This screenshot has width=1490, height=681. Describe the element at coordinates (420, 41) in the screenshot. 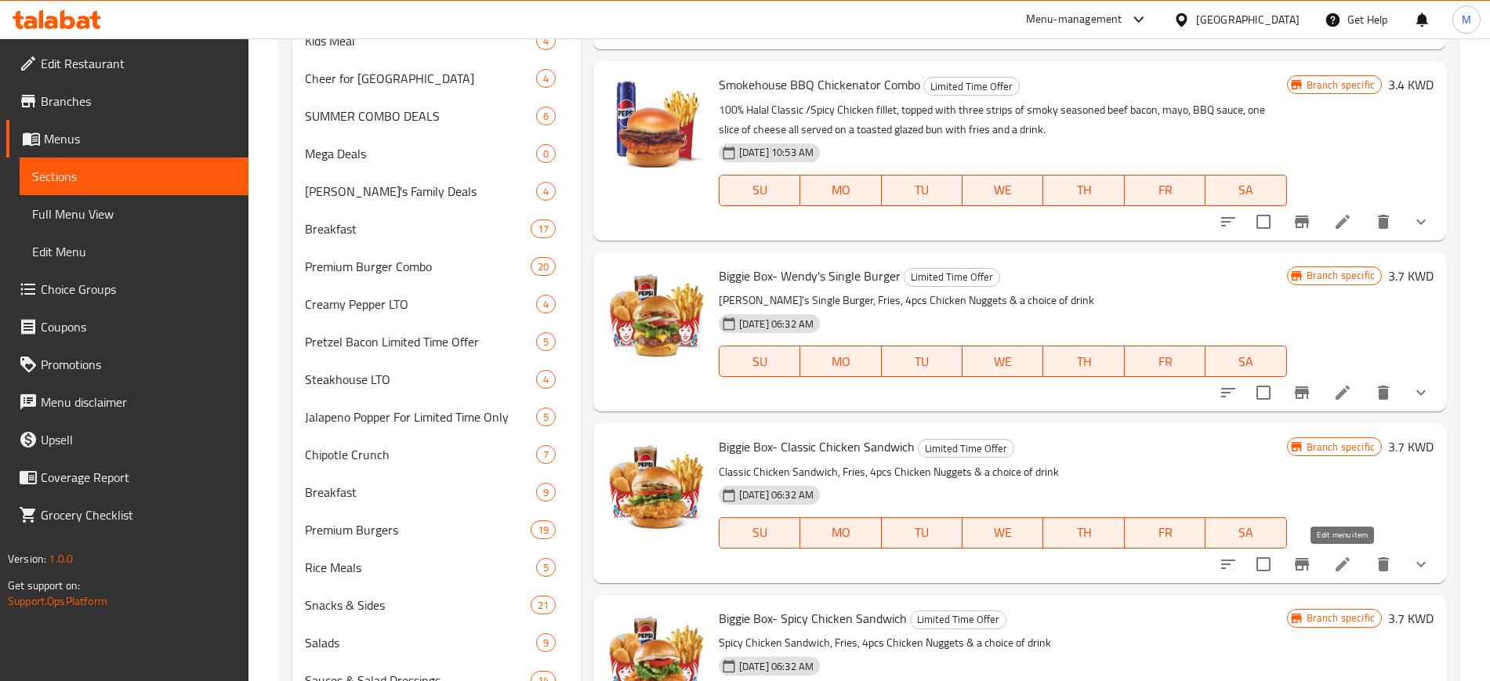

I see `span: Kids Meal` at that location.